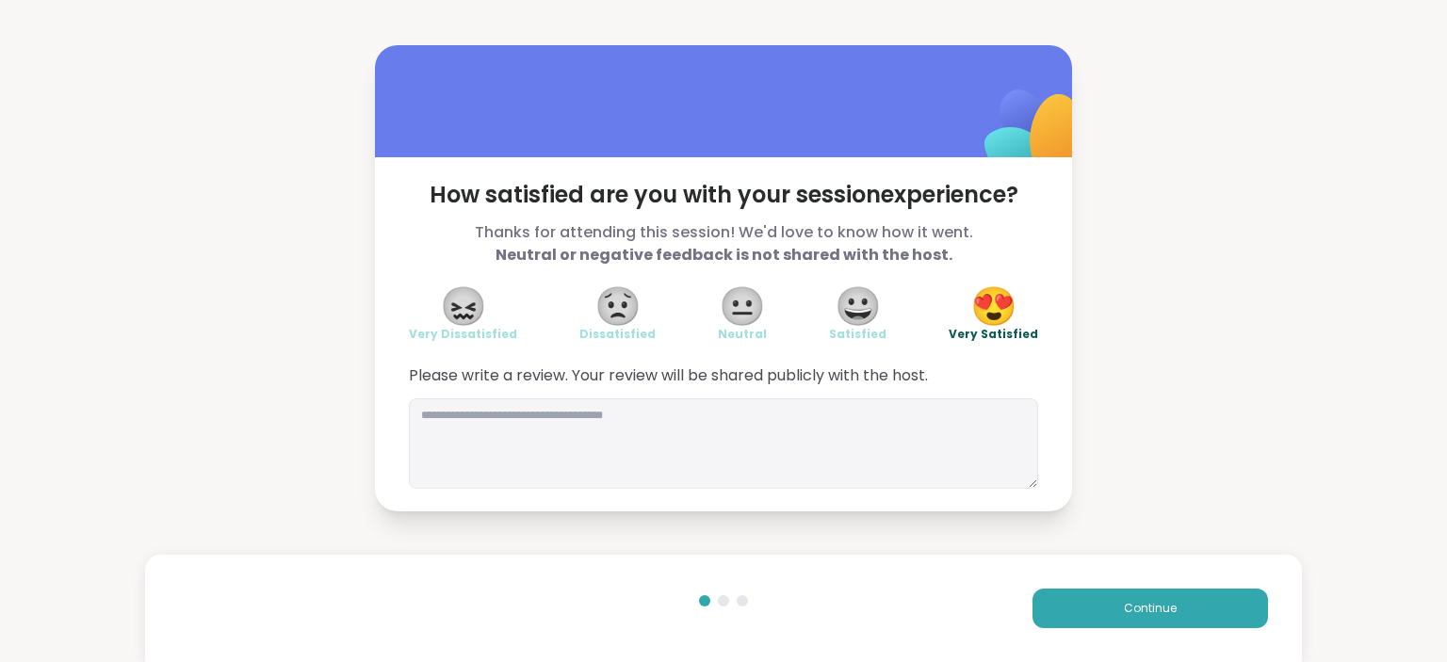 Image resolution: width=1447 pixels, height=662 pixels. I want to click on span: Please write a review. Your review will be shared publicly with the host., so click(723, 376).